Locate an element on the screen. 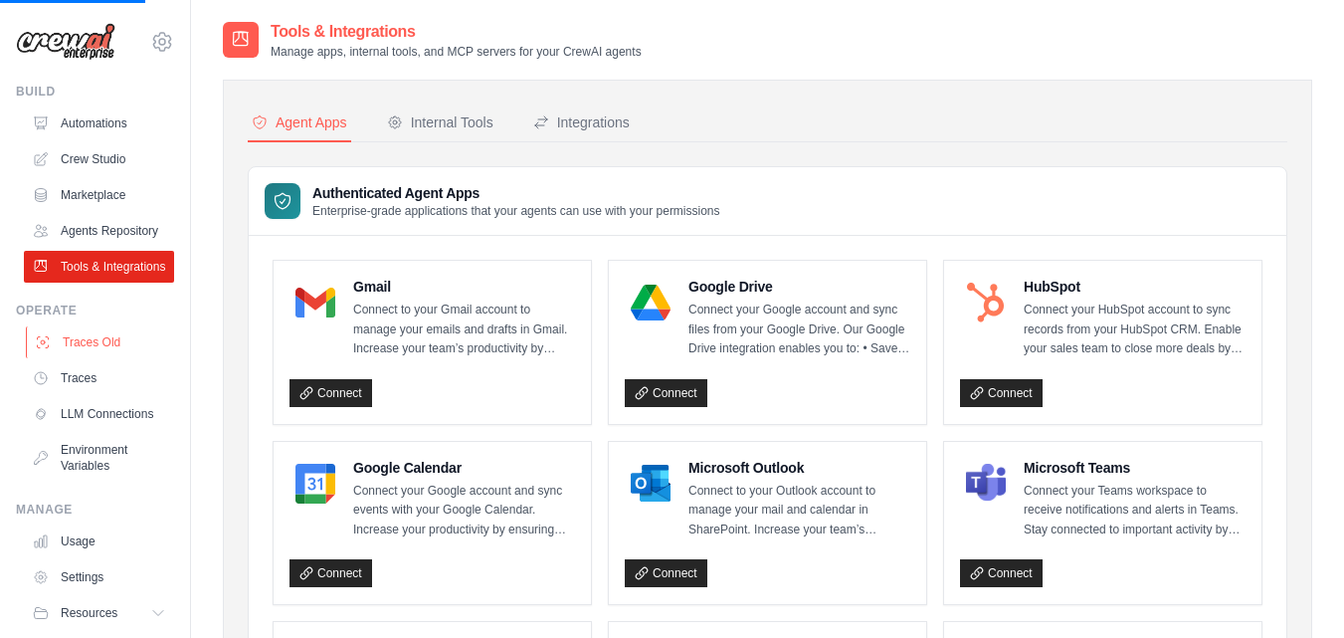 This screenshot has width=1344, height=638. p: Connect to your Gmail account to manage your emails and drafts in Gmail. Increase your team’s pro... is located at coordinates (464, 329).